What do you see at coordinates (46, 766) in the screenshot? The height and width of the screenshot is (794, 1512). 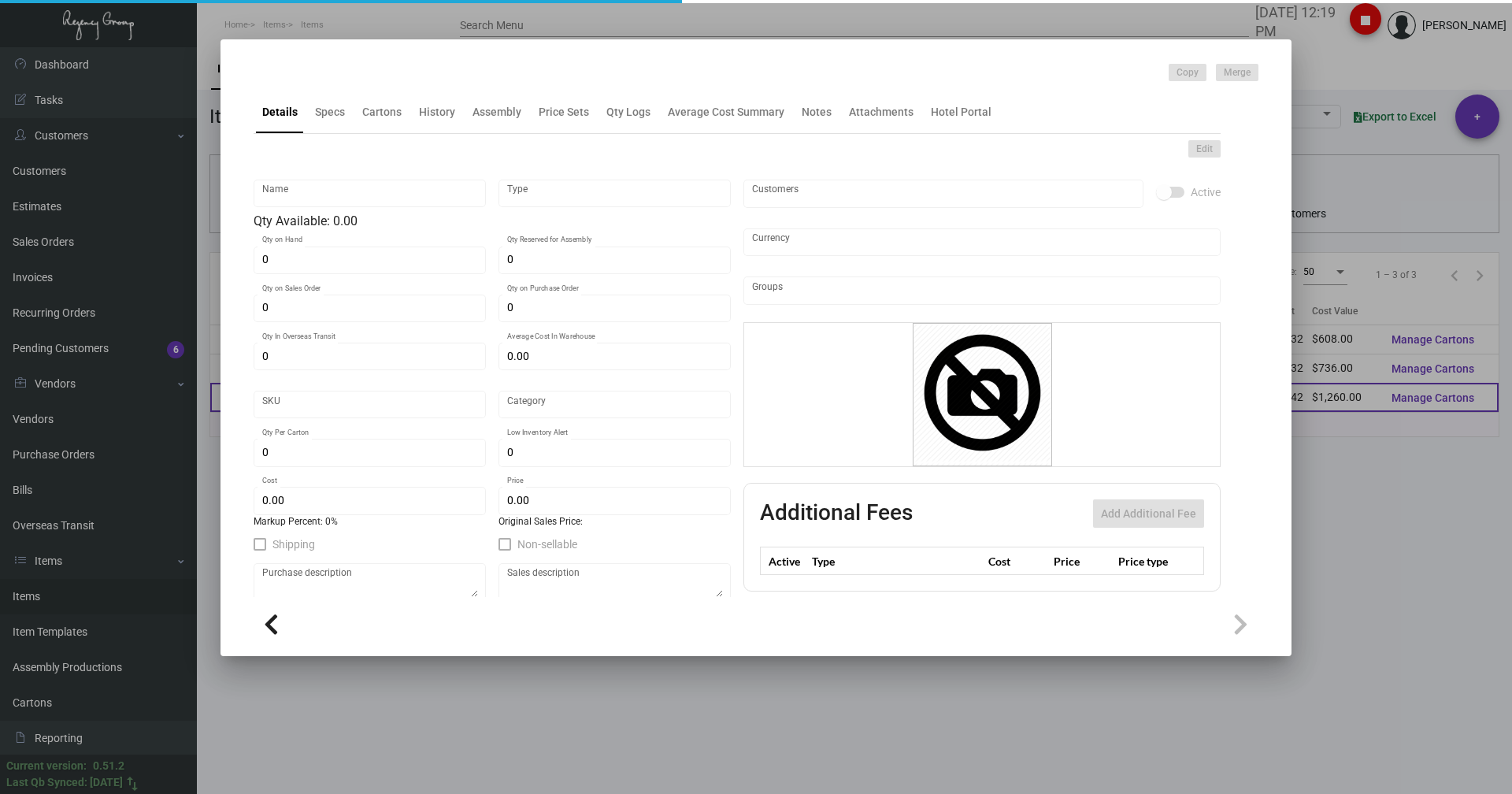 I see `div: Current version:` at bounding box center [46, 766].